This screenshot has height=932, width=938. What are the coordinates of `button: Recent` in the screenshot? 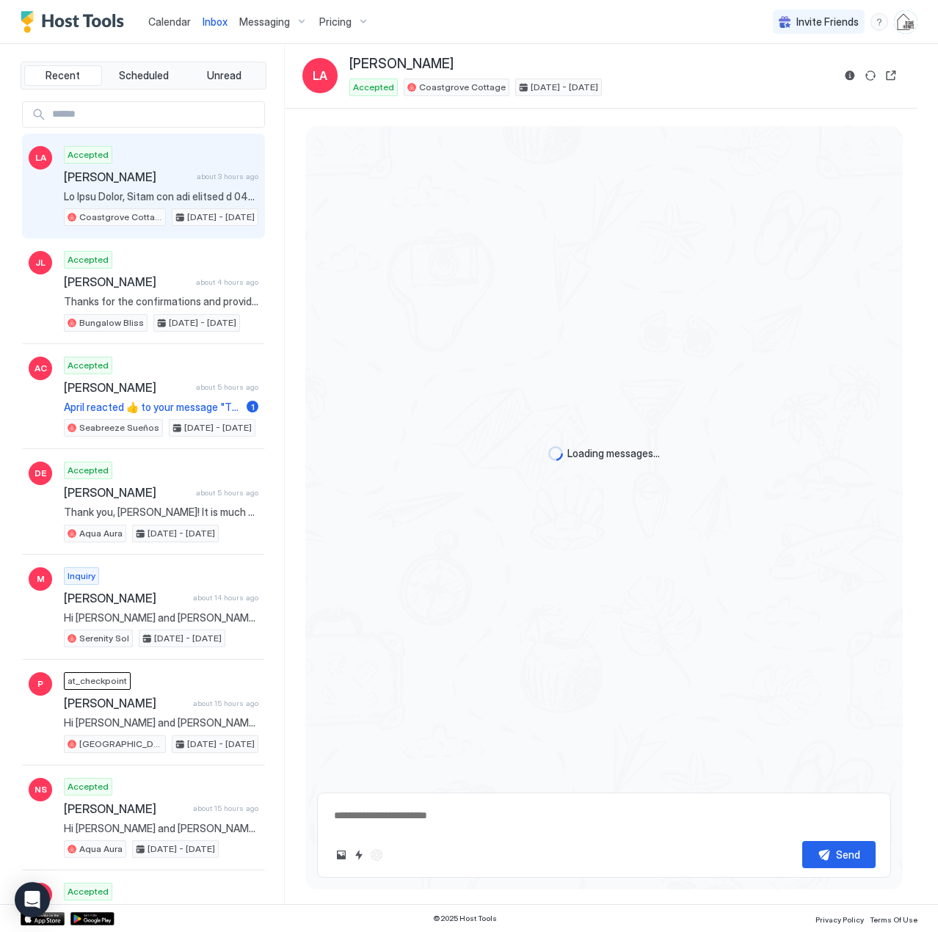 It's located at (63, 76).